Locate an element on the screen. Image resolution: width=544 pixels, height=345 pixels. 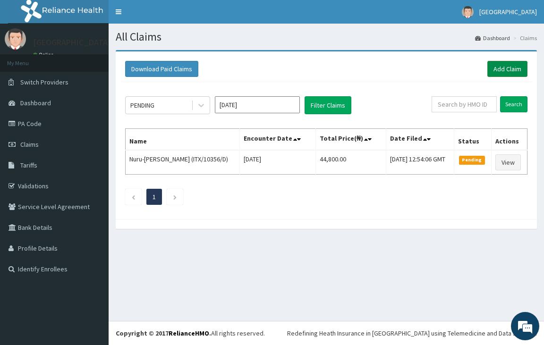
div: PENDING is located at coordinates (142, 105).